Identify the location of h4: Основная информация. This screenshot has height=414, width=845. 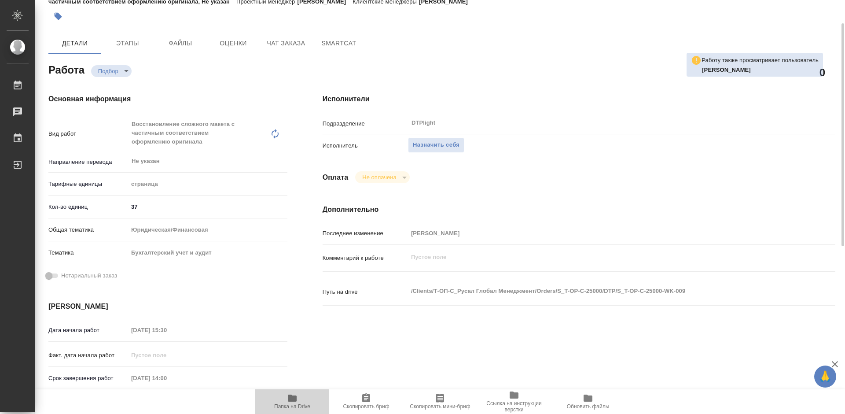
(168, 99).